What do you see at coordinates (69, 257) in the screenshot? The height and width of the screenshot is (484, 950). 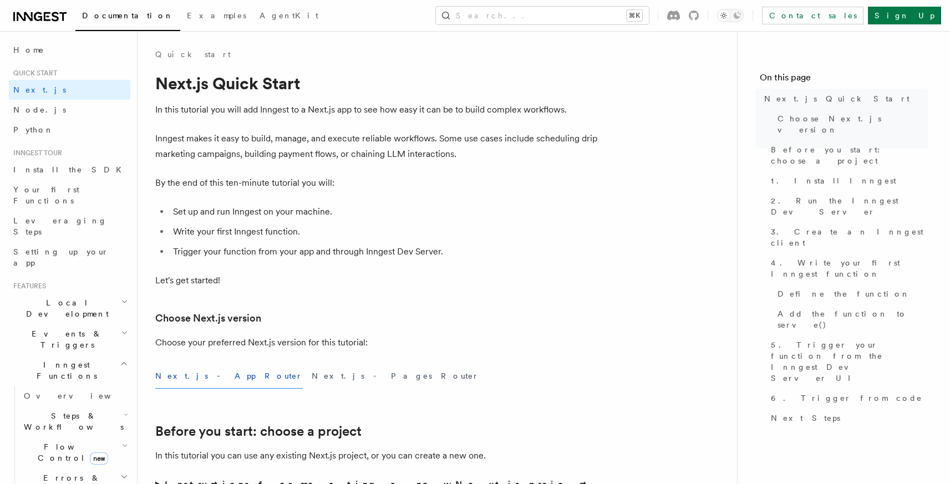 I see `a: Setting up your app` at bounding box center [69, 257].